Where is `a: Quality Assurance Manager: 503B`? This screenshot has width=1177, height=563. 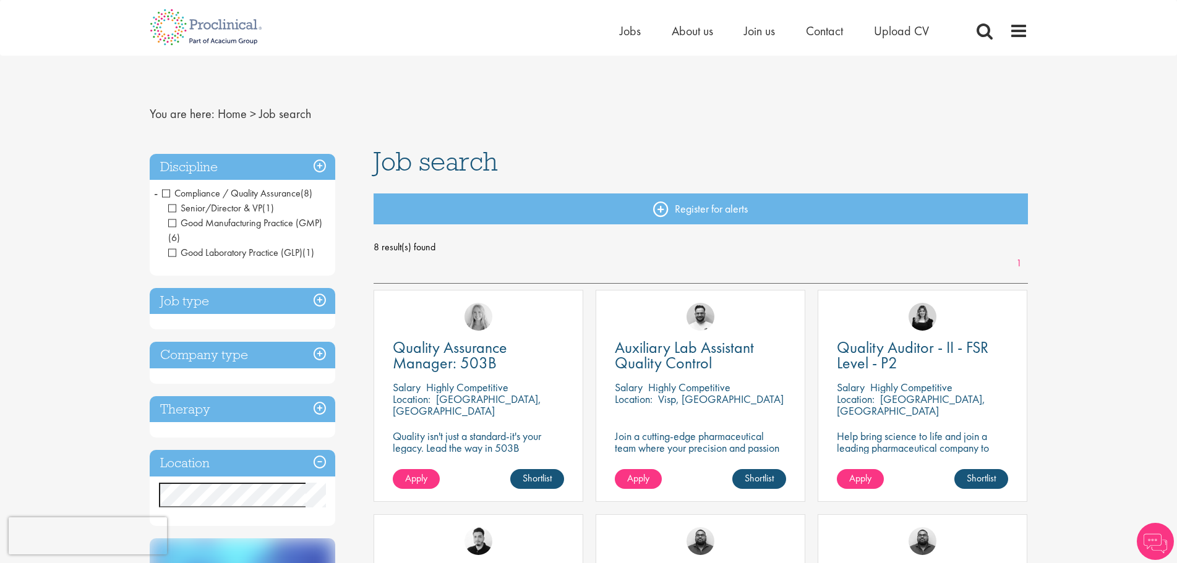
a: Quality Assurance Manager: 503B is located at coordinates (478, 356).